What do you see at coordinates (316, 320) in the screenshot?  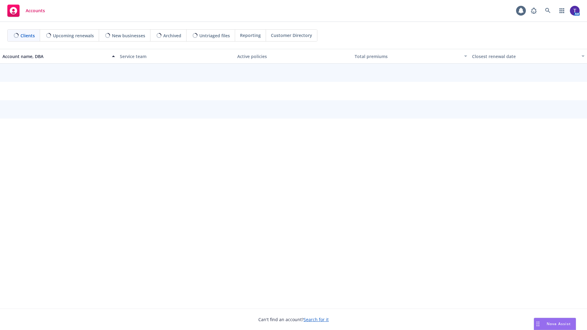 I see `a: Search for it` at bounding box center [316, 320].